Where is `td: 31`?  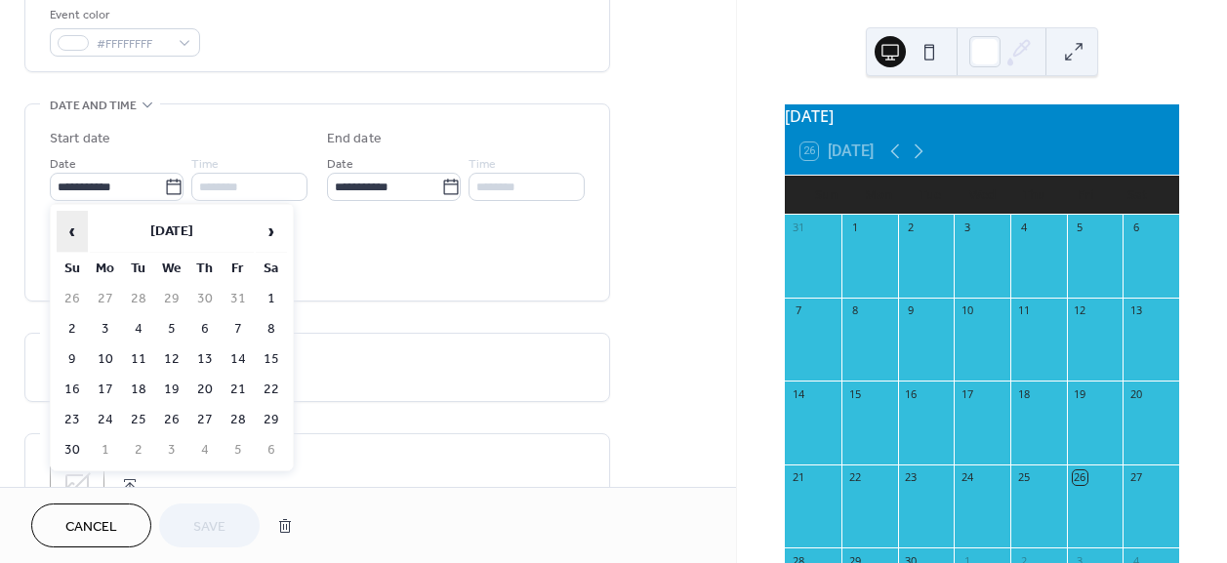
td: 31 is located at coordinates (238, 299).